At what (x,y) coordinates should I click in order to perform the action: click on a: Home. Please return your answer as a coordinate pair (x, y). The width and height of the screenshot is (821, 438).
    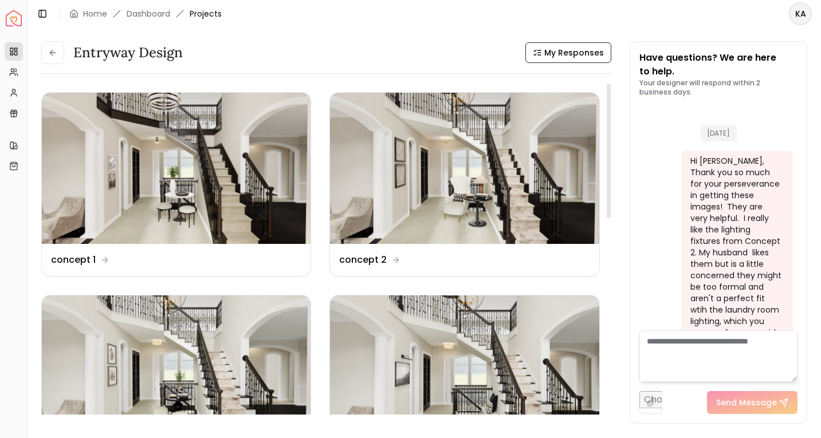
    Looking at the image, I should click on (95, 14).